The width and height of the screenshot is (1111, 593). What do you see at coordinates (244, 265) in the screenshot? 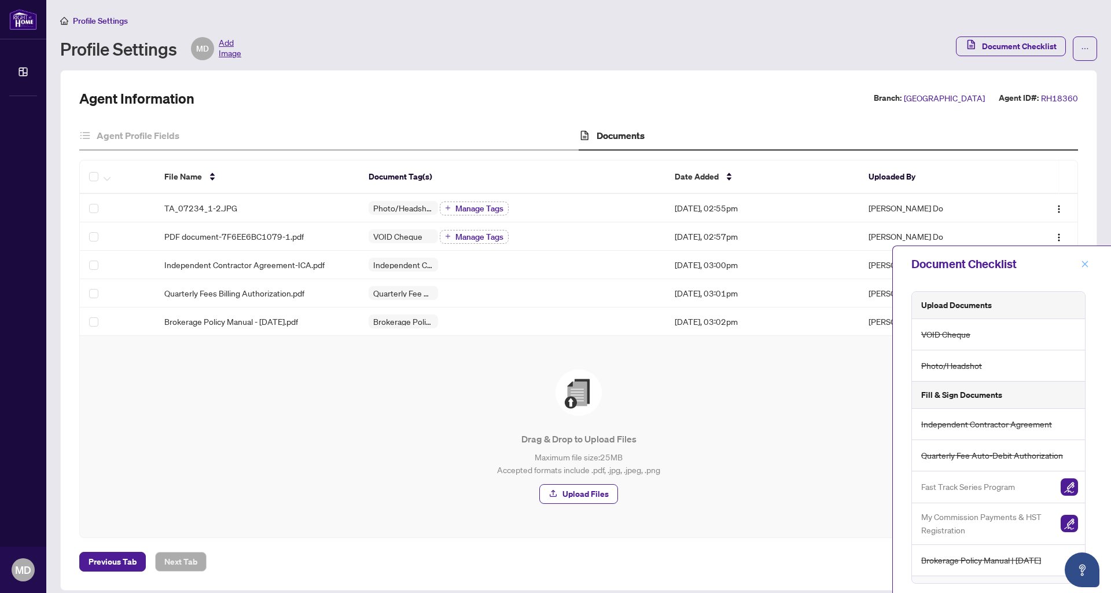
I see `span: Independent Contractor Agreement-ICA.pdf` at bounding box center [244, 265].